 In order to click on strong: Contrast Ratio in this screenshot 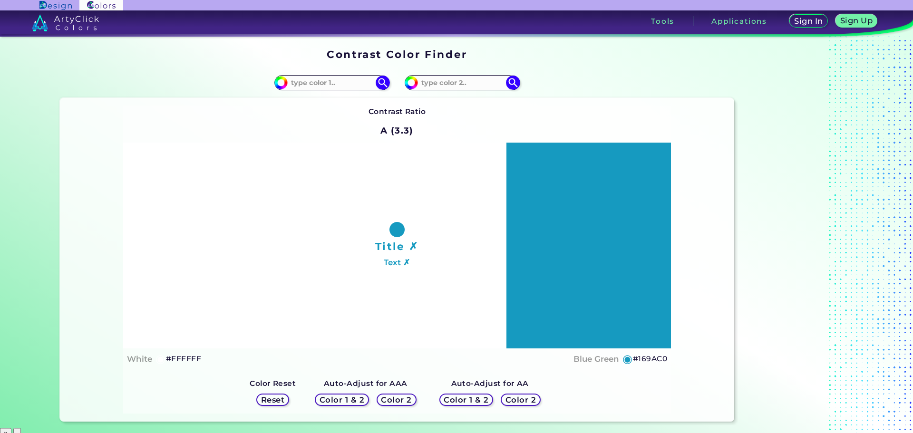, I will do `click(397, 111)`.